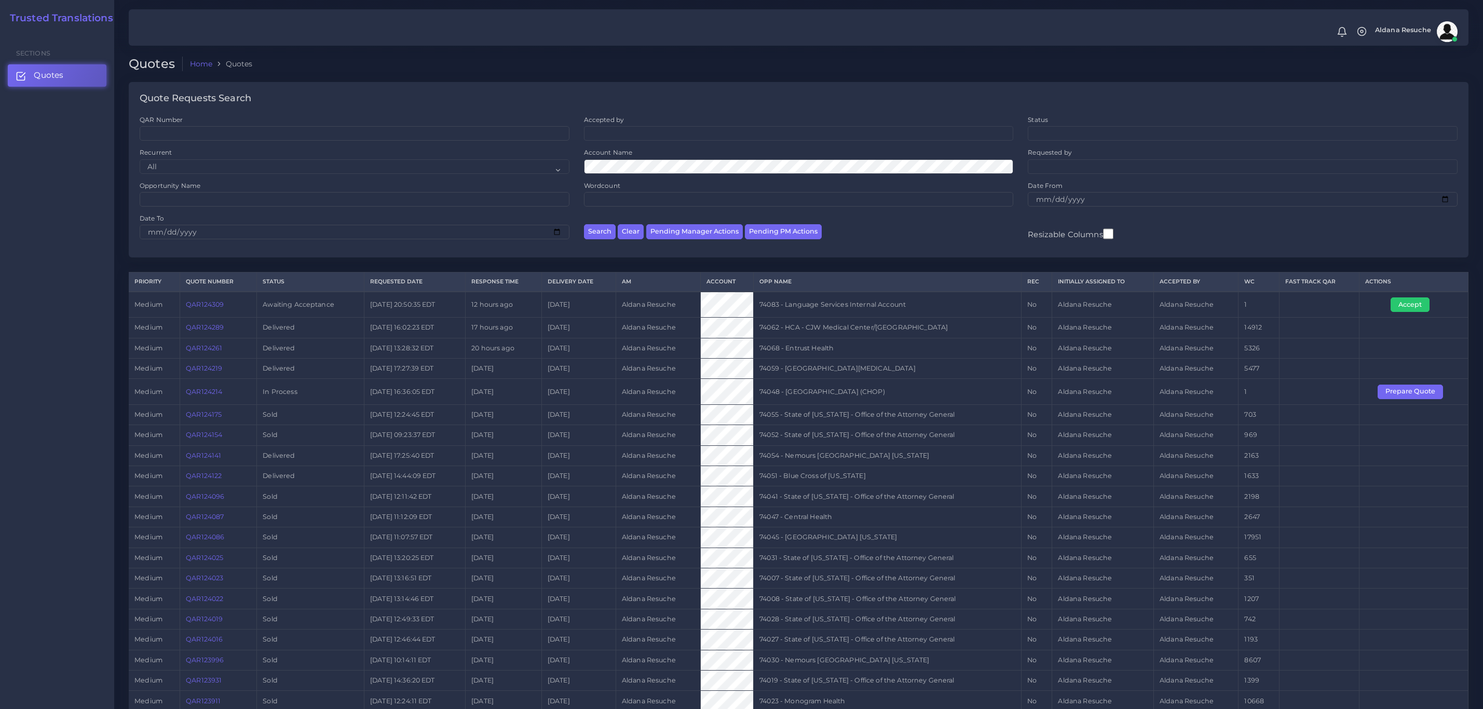 The image size is (1483, 709). I want to click on td: 2163, so click(1259, 455).